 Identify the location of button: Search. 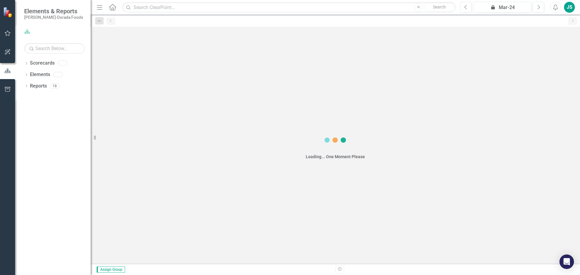
(439, 7).